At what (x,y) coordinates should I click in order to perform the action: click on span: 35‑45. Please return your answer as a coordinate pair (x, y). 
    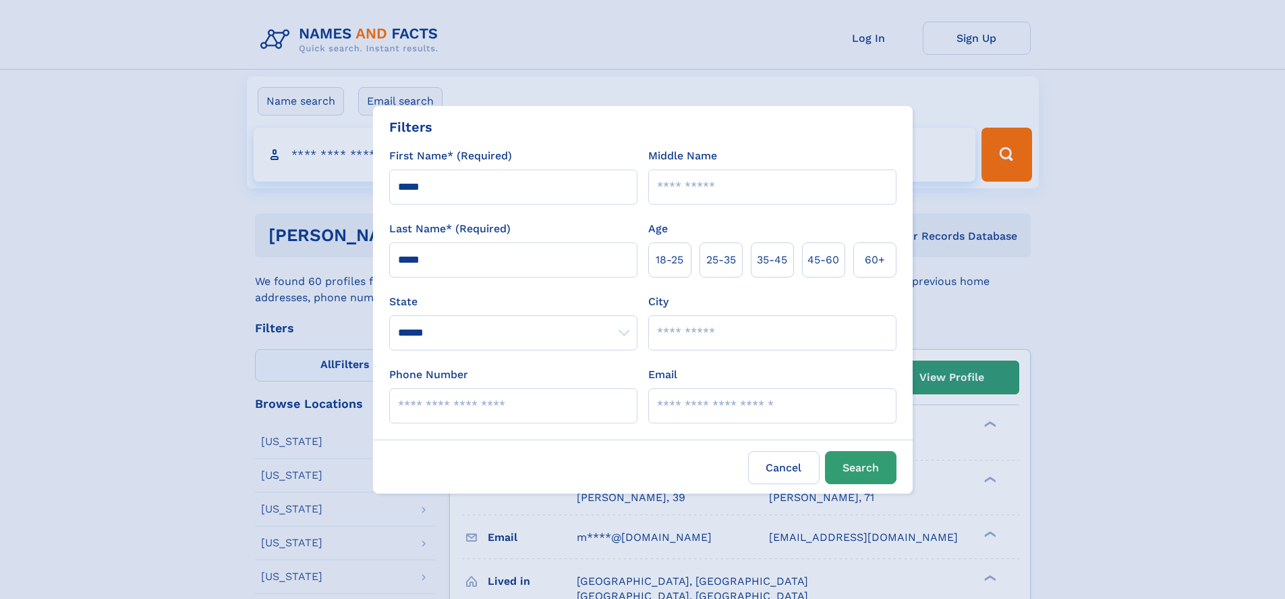
    Looking at the image, I should click on (772, 260).